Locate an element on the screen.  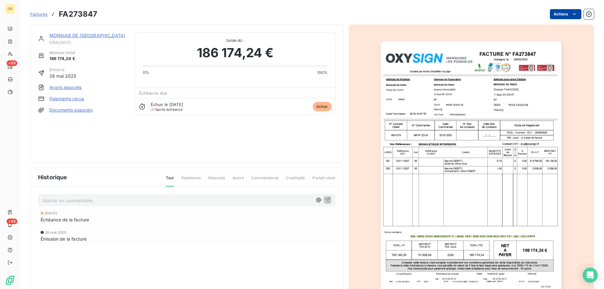
div: OX is located at coordinates (10, 9).